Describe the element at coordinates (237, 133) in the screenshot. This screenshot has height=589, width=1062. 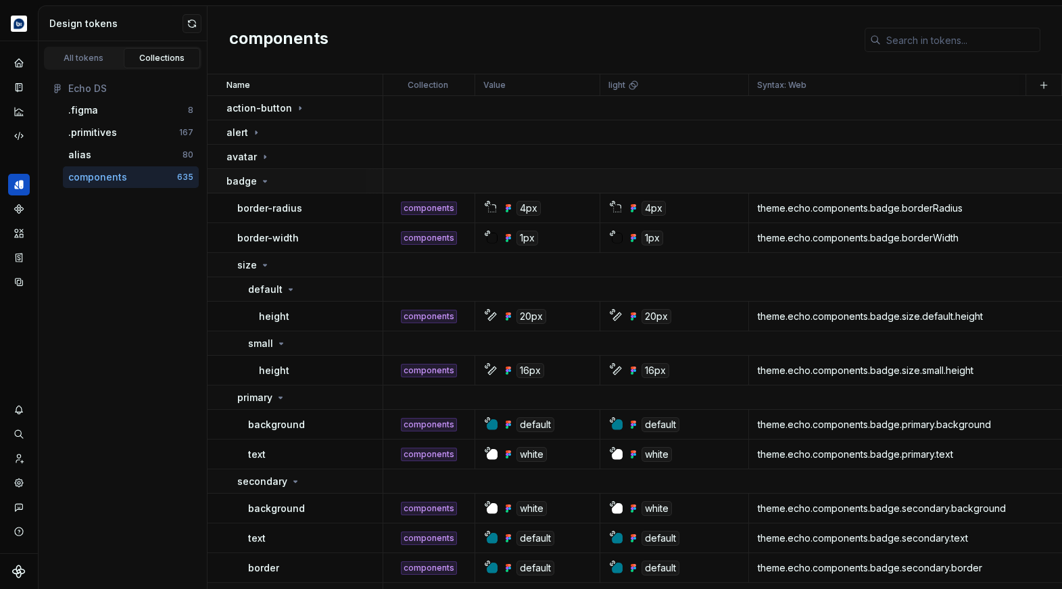
I see `p: alert` at that location.